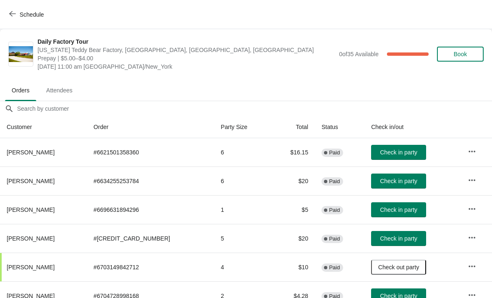  Describe the element at coordinates (413, 127) in the screenshot. I see `th: Check in/out` at that location.